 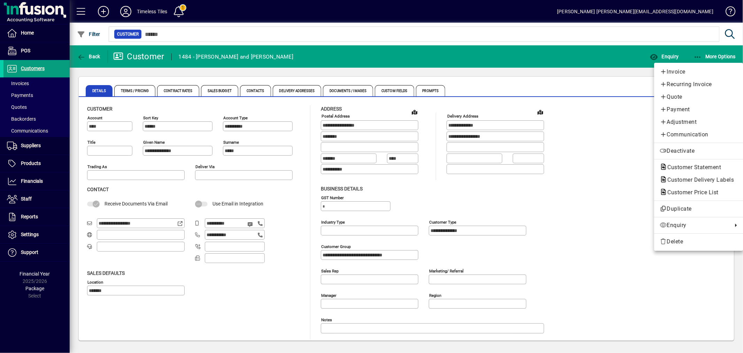 I want to click on span: Communication, so click(x=698, y=134).